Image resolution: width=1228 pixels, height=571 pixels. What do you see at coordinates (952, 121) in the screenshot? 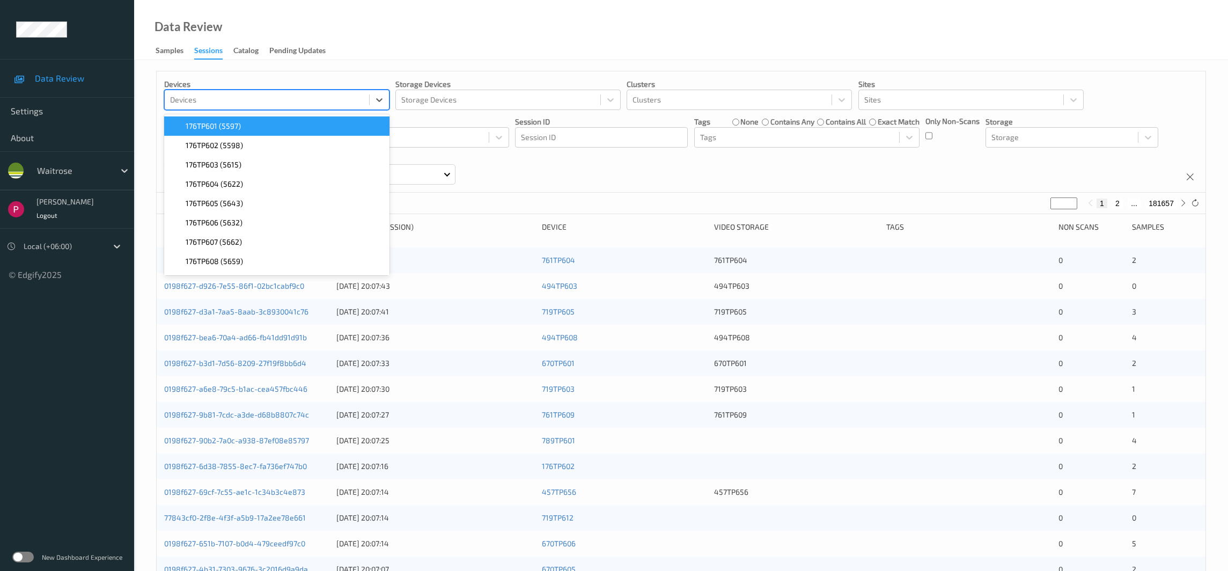
I see `p: Only Non-Scans` at bounding box center [952, 121].